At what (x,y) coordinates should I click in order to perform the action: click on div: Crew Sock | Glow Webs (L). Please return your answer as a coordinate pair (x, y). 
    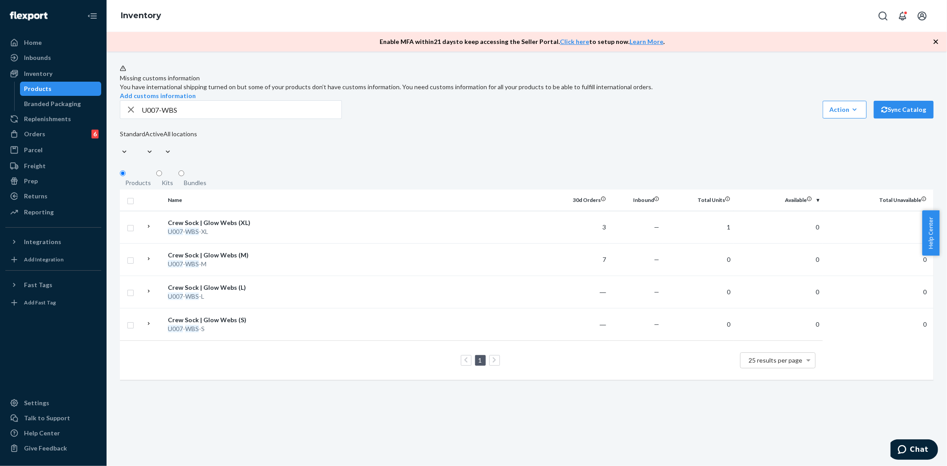
    Looking at the image, I should click on (214, 288).